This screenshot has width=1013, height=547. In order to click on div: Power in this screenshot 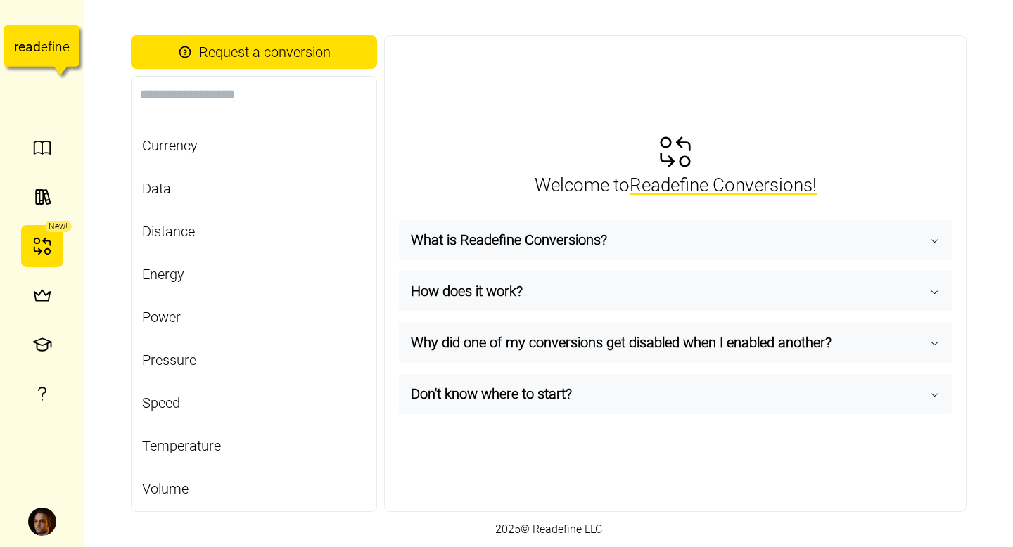, I will do `click(161, 317)`.